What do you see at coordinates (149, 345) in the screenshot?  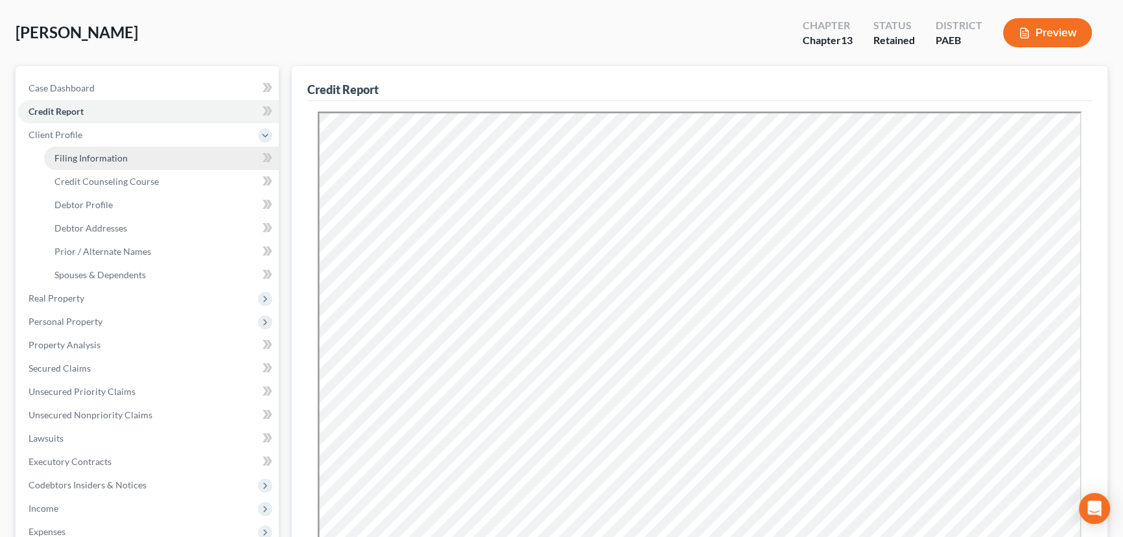 I see `a: Property Analysis` at bounding box center [149, 345].